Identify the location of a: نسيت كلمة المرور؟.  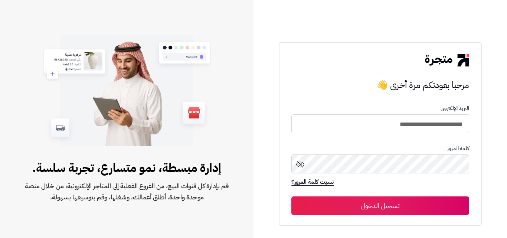
(313, 183).